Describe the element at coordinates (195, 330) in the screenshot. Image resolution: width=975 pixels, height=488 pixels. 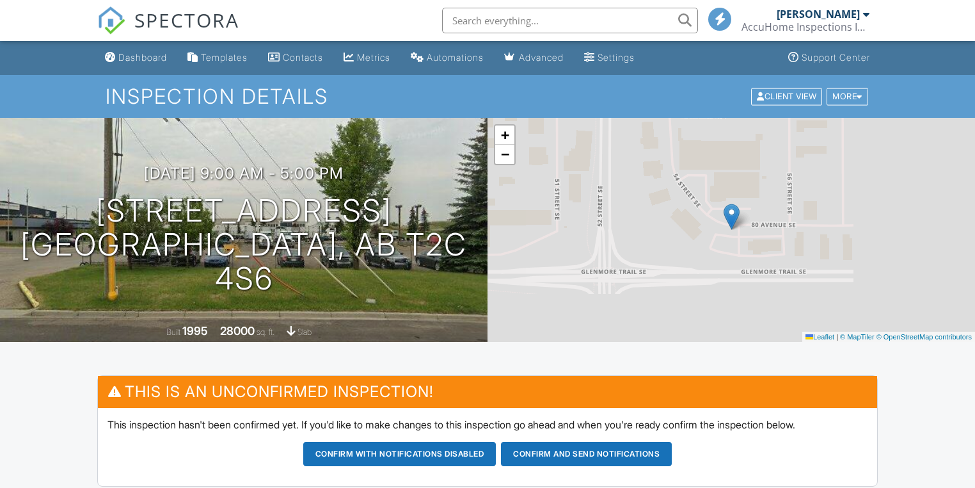
I see `div: 1995` at that location.